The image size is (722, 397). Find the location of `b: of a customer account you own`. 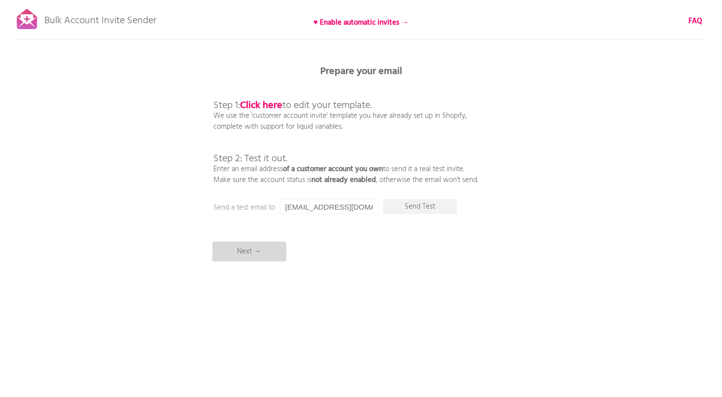

b: of a customer account you own is located at coordinates (333, 169).